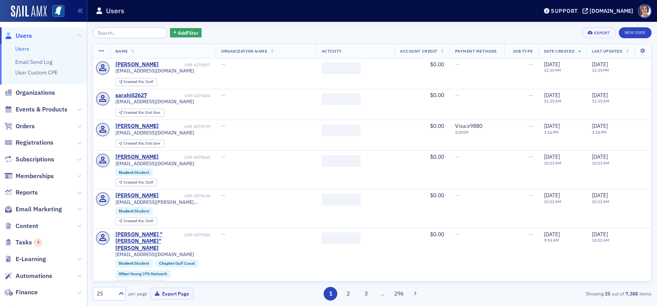 This screenshot has height=306, width=657. Describe the element at coordinates (244, 51) in the screenshot. I see `span: Organization Name` at that location.